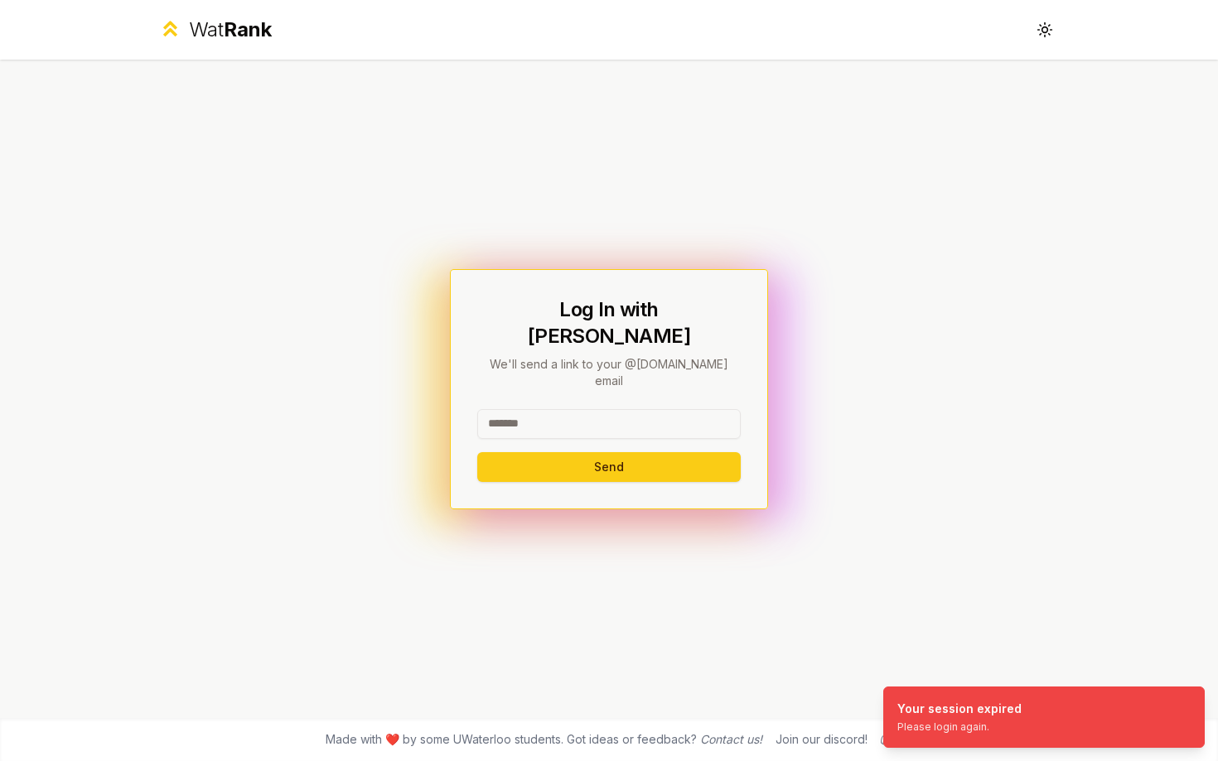  Describe the element at coordinates (959, 727) in the screenshot. I see `div: Please login again.` at that location.